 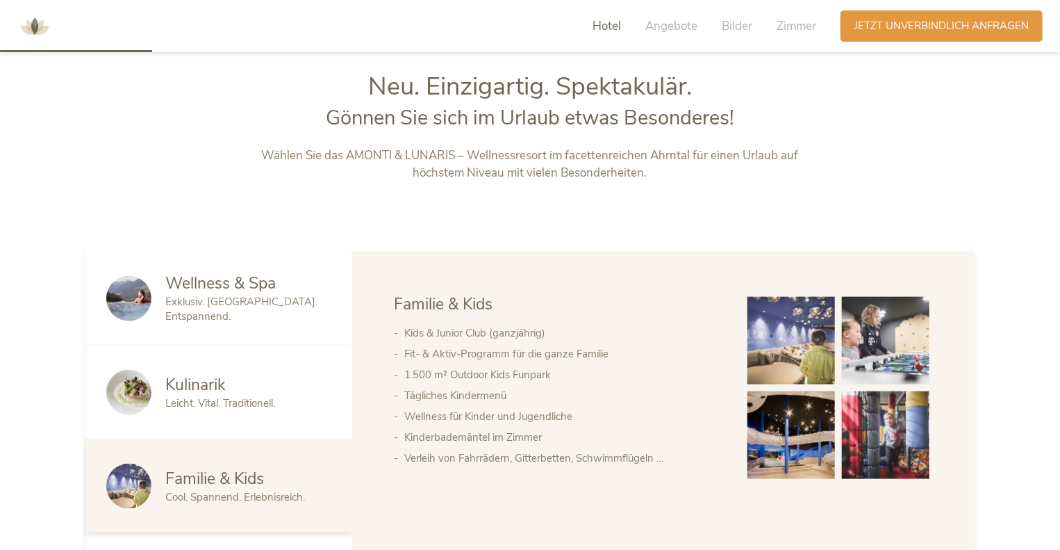 What do you see at coordinates (737, 26) in the screenshot?
I see `span: Bilder` at bounding box center [737, 26].